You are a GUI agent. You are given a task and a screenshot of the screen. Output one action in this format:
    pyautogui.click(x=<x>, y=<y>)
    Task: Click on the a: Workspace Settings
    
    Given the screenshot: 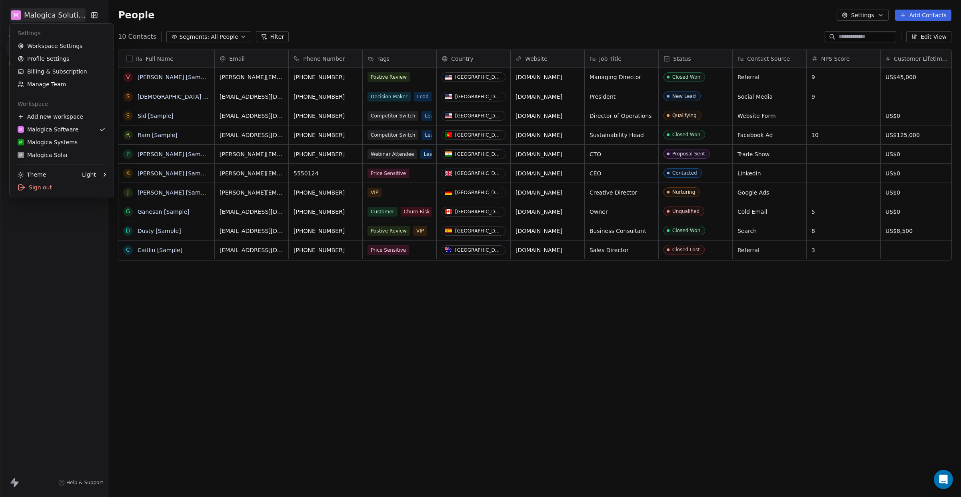 What is the action you would take?
    pyautogui.click(x=62, y=46)
    